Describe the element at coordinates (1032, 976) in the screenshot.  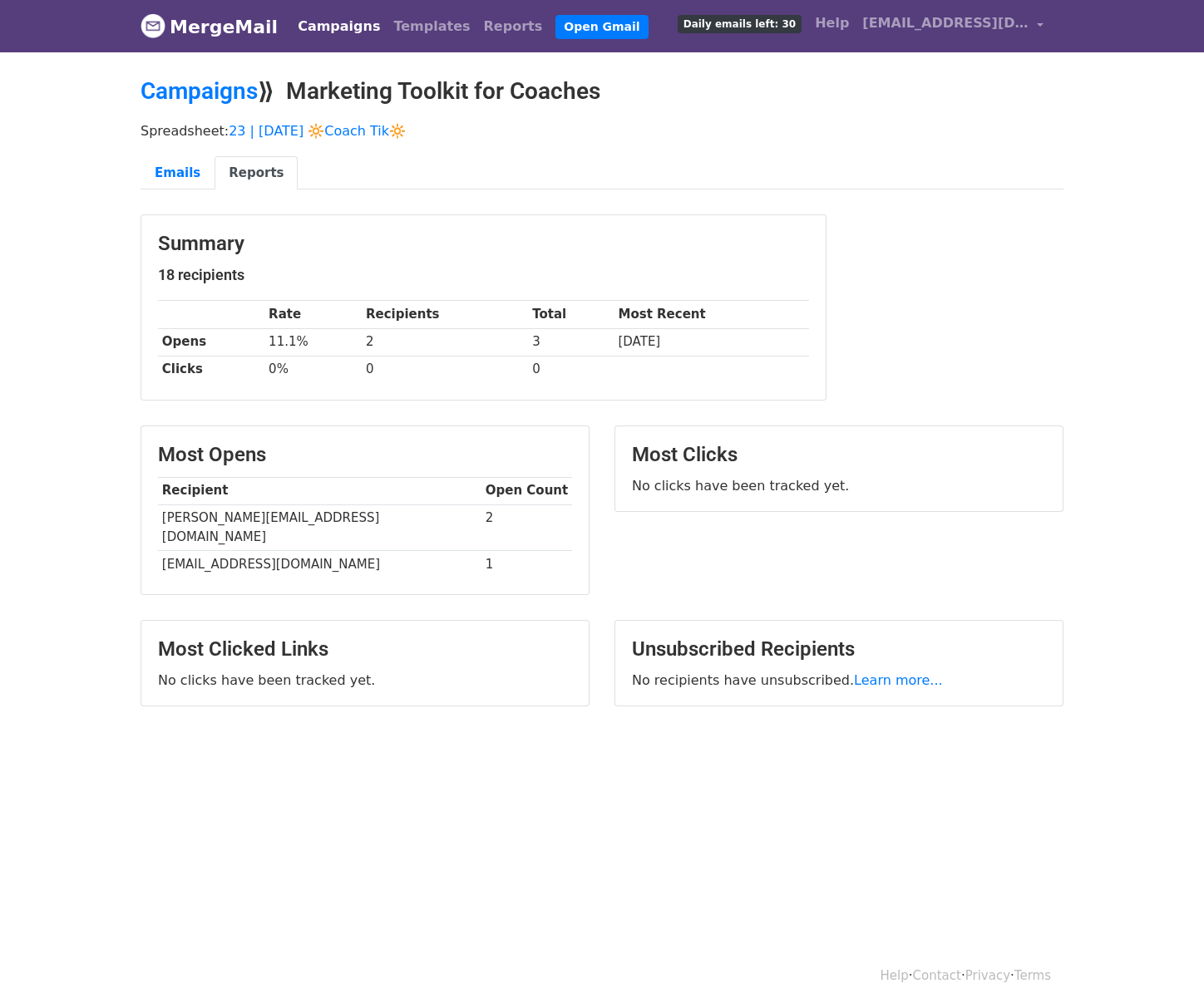
I see `a: Terms` at that location.